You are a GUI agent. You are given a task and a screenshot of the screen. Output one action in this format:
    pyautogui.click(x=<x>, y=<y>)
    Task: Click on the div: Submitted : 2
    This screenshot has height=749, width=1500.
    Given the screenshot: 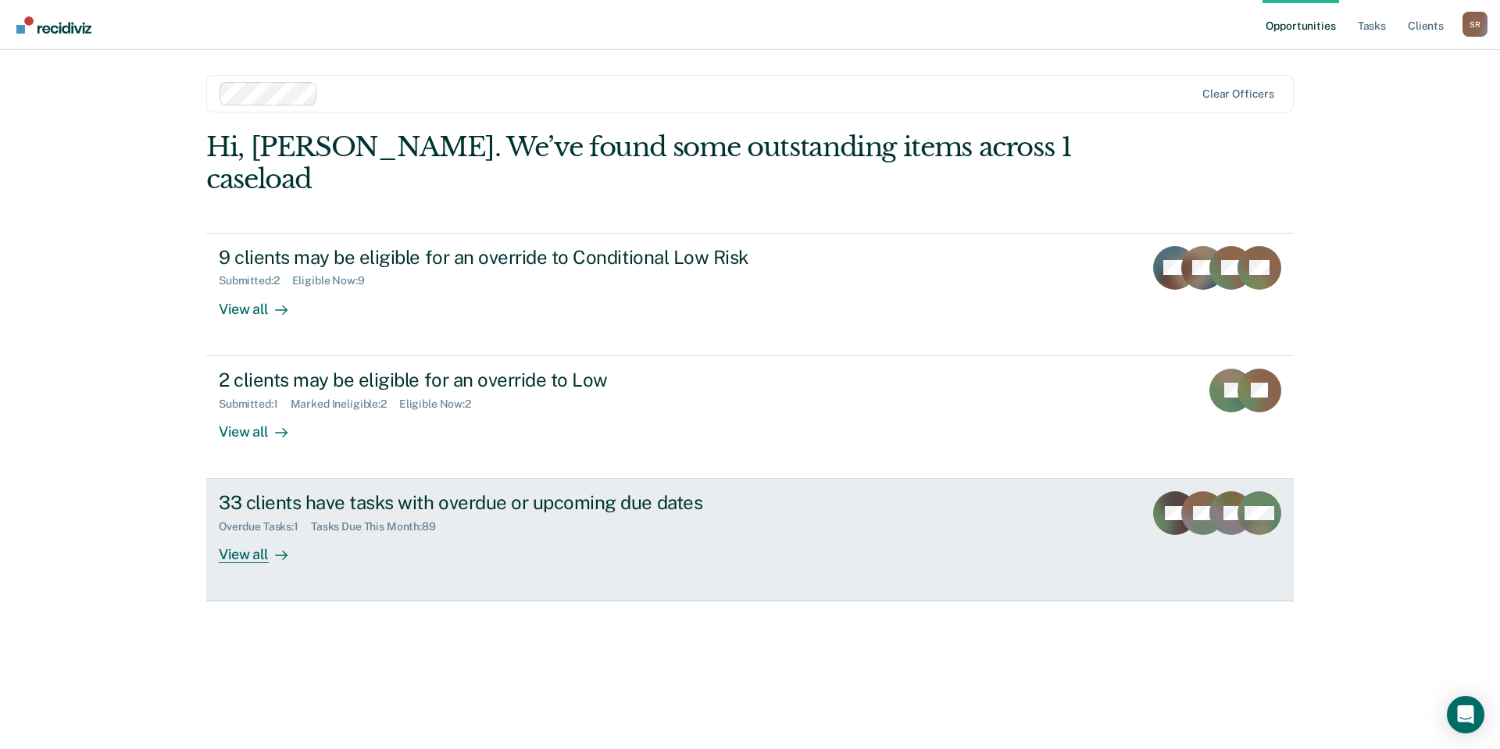 What is the action you would take?
    pyautogui.click(x=255, y=280)
    